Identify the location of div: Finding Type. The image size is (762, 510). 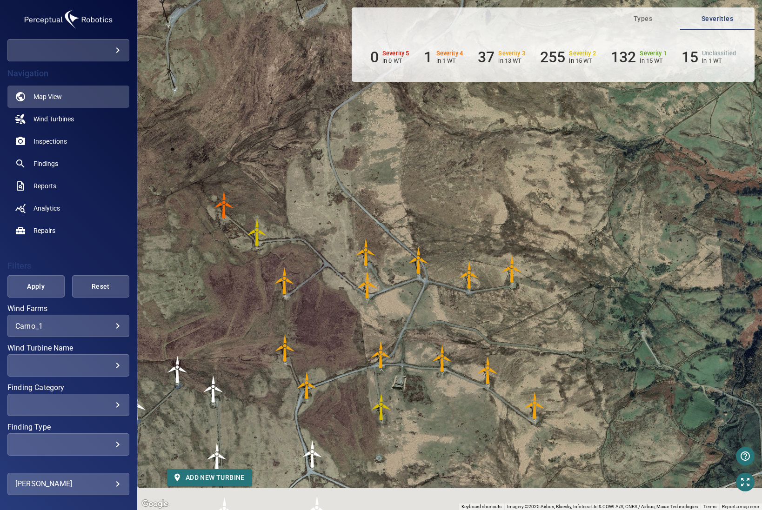
(68, 445).